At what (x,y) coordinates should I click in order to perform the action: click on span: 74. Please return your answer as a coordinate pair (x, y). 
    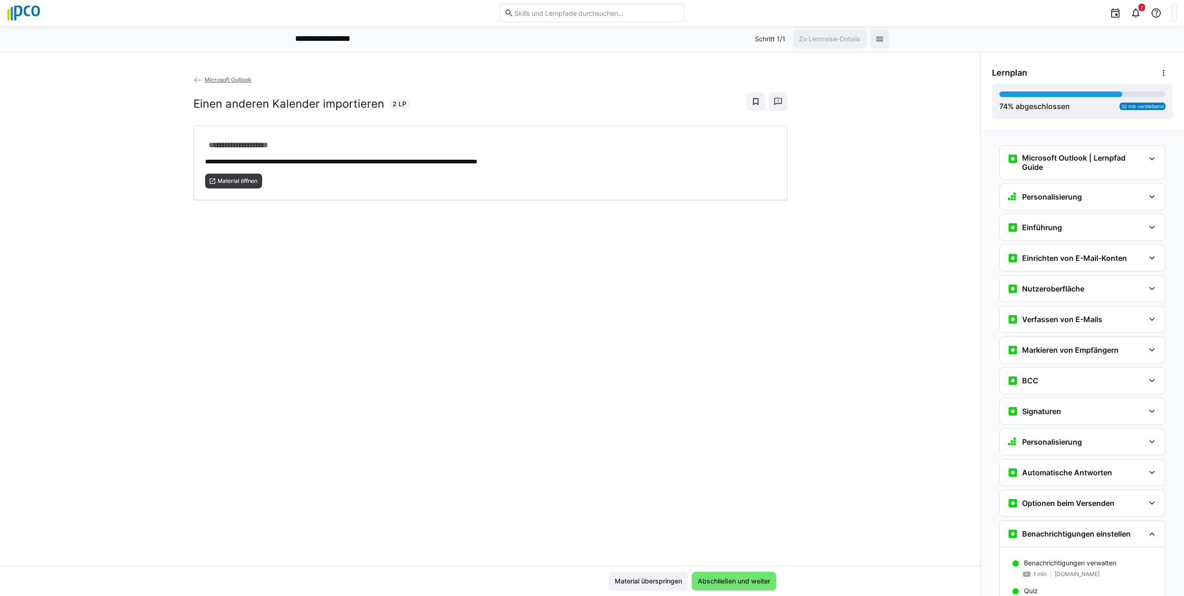
    Looking at the image, I should click on (1003, 106).